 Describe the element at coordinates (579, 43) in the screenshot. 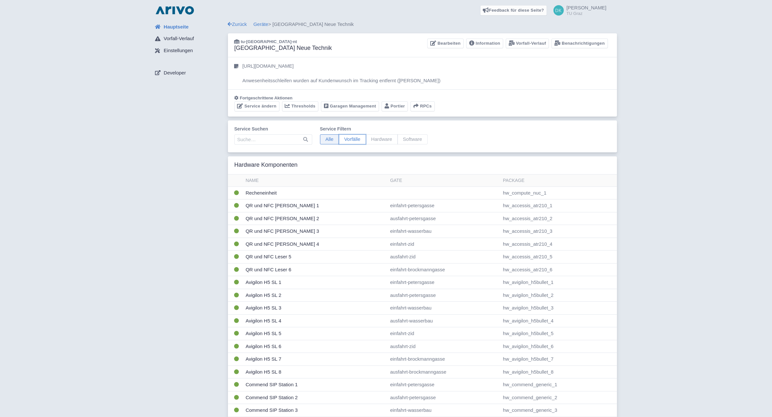

I see `a: Benachrichtigungen` at that location.